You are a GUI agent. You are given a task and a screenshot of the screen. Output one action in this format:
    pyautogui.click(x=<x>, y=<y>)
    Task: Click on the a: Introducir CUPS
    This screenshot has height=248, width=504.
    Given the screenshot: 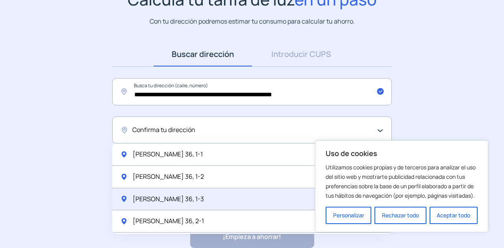 What is the action you would take?
    pyautogui.click(x=301, y=54)
    